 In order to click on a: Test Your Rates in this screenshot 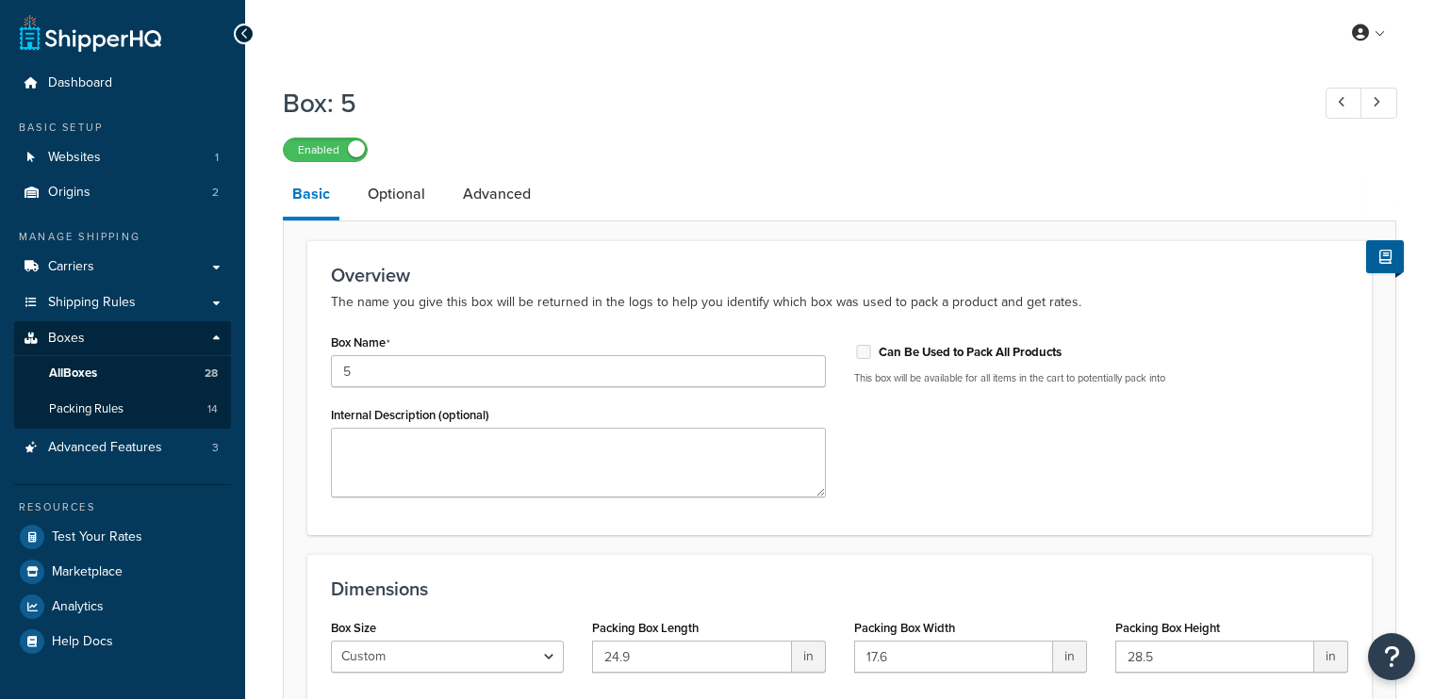, I will do `click(123, 537)`.